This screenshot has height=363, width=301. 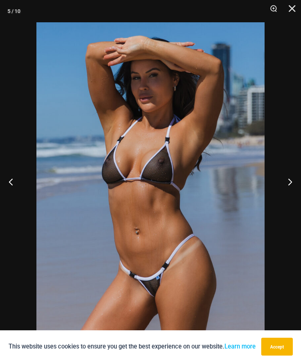 I want to click on button: Next, so click(x=287, y=182).